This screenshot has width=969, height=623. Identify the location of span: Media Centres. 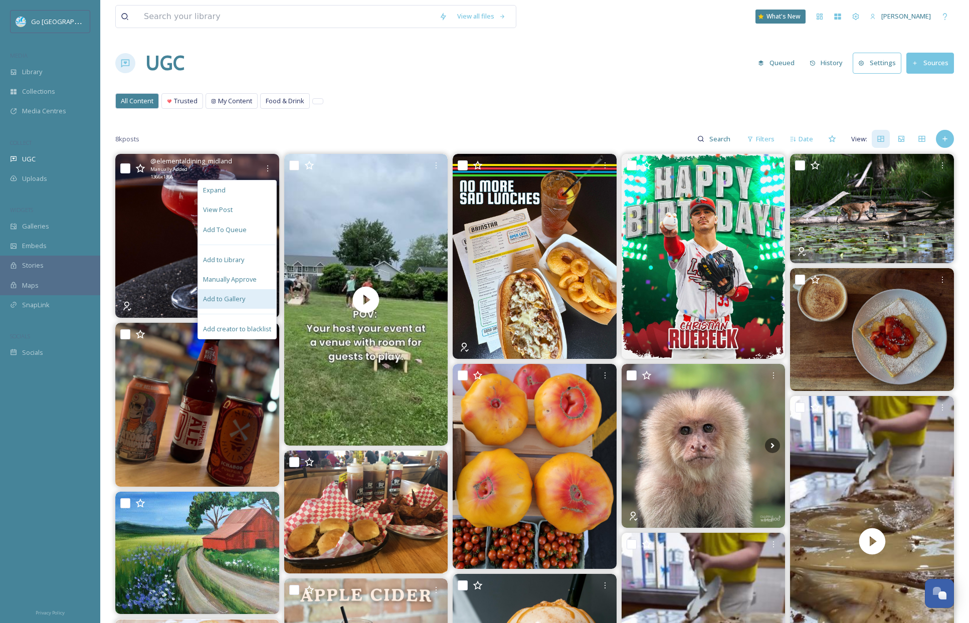
(44, 111).